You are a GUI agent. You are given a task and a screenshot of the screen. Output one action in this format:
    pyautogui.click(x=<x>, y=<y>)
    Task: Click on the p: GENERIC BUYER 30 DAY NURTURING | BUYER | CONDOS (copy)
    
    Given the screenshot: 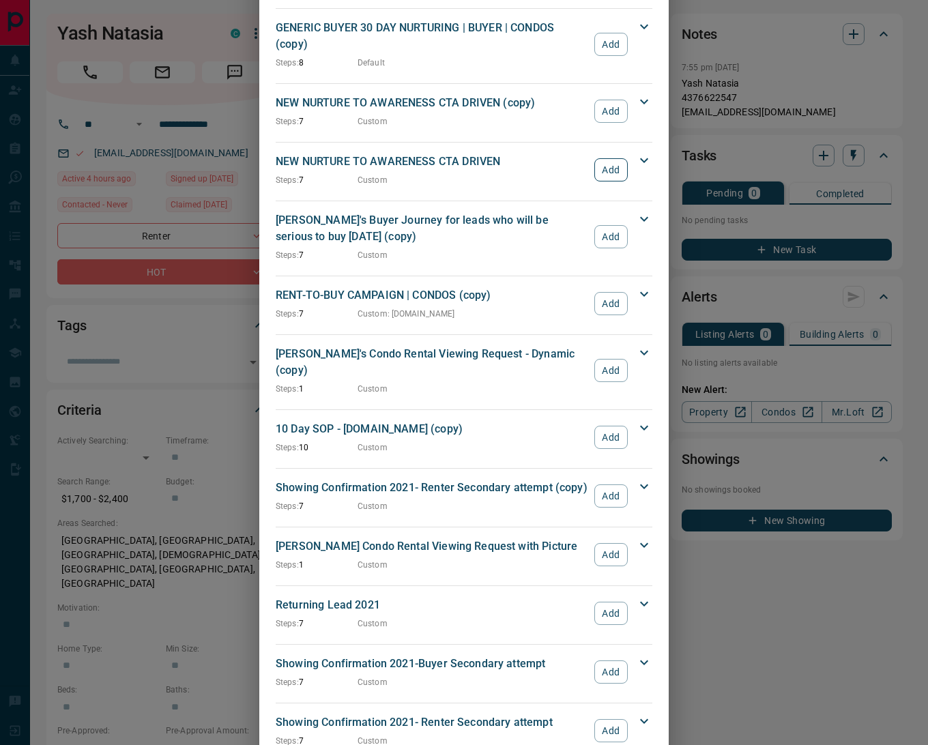 What is the action you would take?
    pyautogui.click(x=431, y=36)
    